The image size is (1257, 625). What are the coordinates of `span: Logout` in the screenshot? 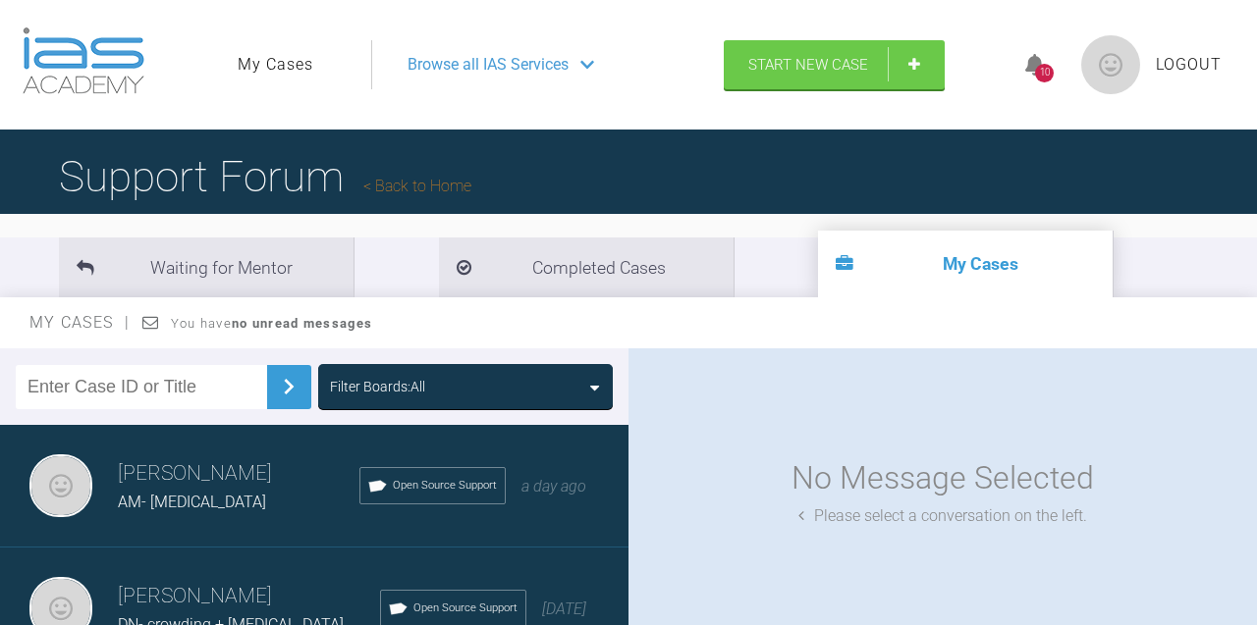 It's located at (1188, 65).